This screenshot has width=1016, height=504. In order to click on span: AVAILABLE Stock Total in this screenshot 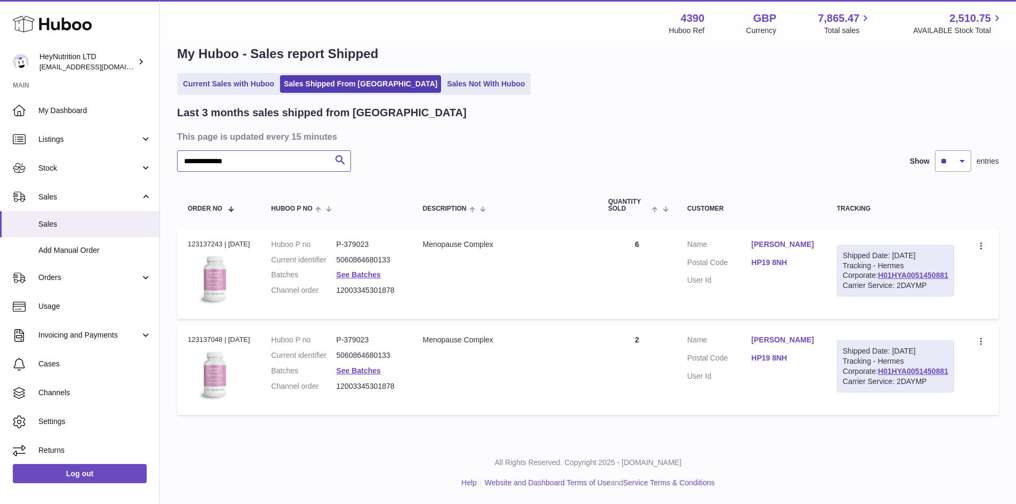, I will do `click(958, 30)`.